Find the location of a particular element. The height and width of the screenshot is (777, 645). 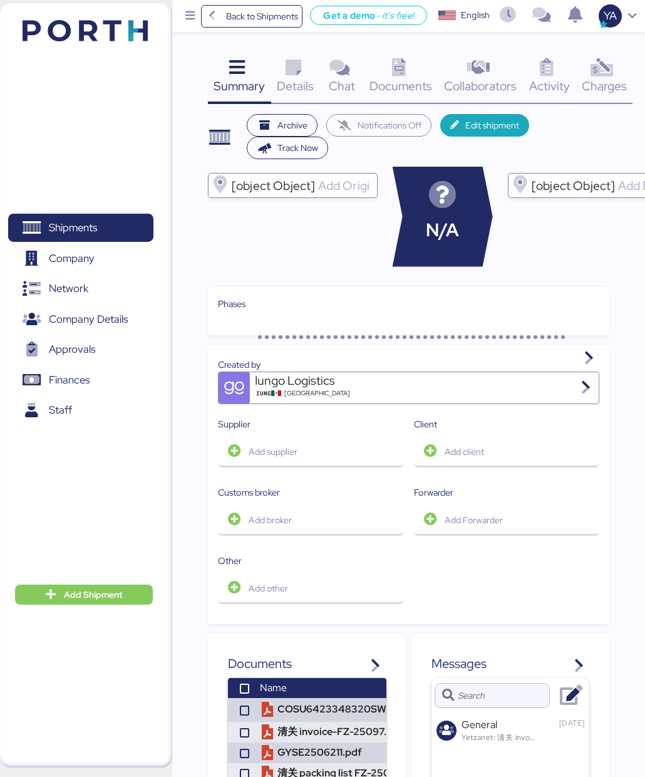

input: Search is located at coordinates (500, 695).